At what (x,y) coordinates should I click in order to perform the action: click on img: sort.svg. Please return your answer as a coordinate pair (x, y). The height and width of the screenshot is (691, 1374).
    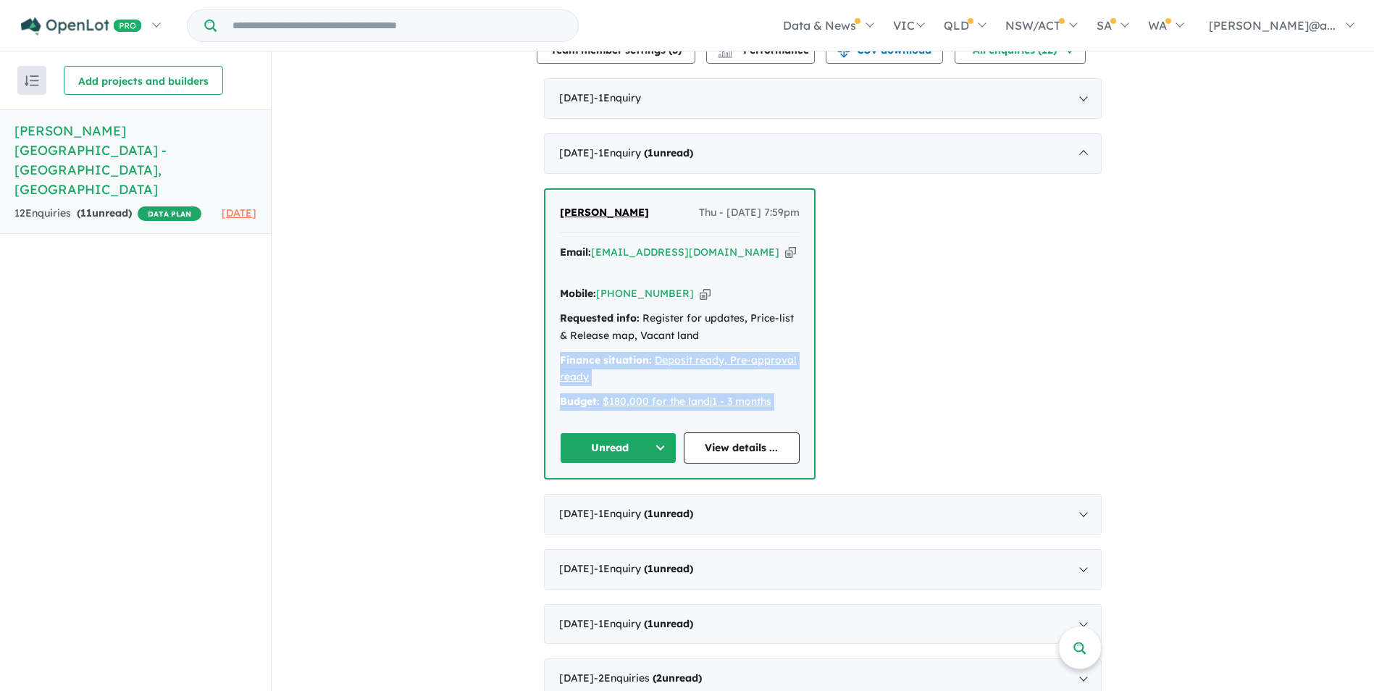
    Looking at the image, I should click on (32, 80).